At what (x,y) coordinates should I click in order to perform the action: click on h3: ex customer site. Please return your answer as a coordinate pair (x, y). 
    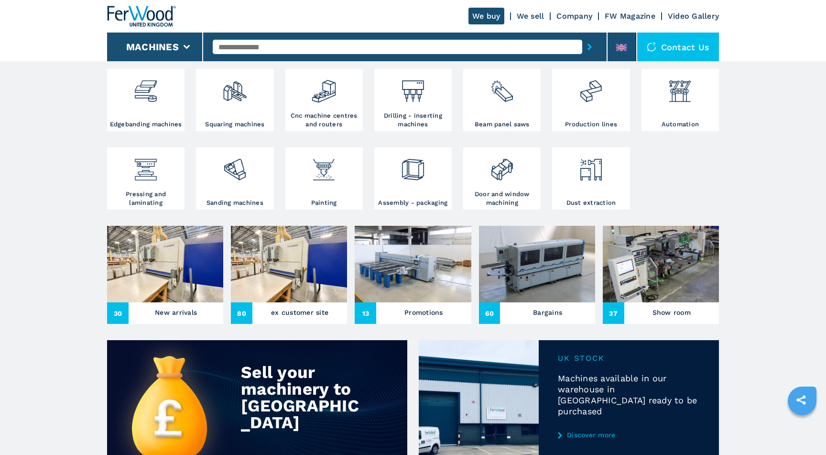
    Looking at the image, I should click on (300, 312).